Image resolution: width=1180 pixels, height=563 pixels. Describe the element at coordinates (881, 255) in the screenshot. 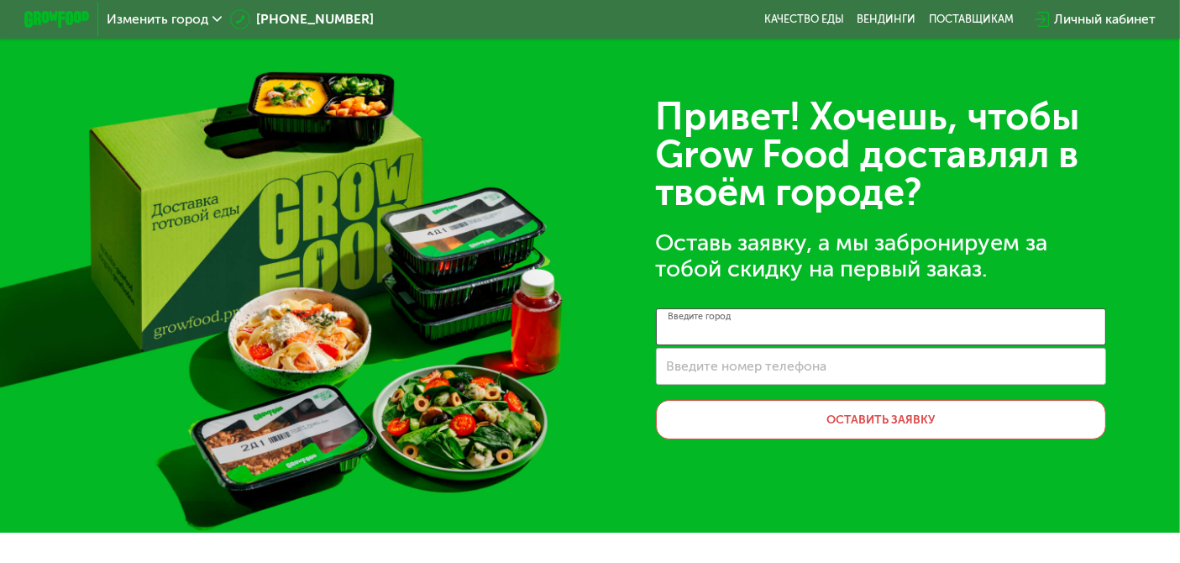

I see `div: Оставь заявку, а мы забронируем за тобой скидку на первый заказ.` at that location.